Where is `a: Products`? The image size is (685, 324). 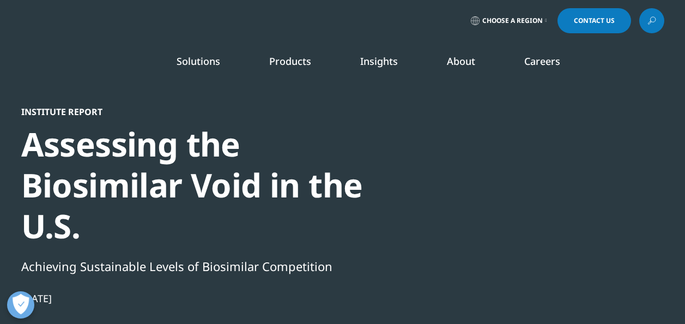 a: Products is located at coordinates (290, 61).